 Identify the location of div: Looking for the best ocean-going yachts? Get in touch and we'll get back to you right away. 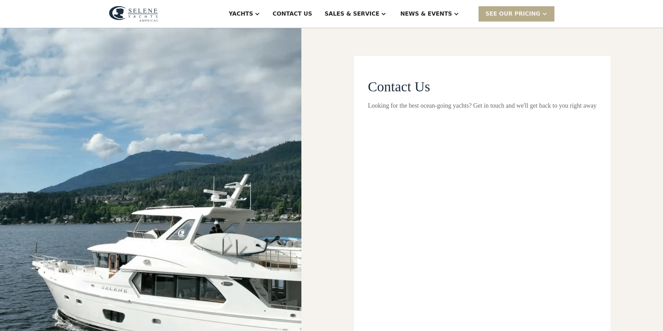
(482, 106).